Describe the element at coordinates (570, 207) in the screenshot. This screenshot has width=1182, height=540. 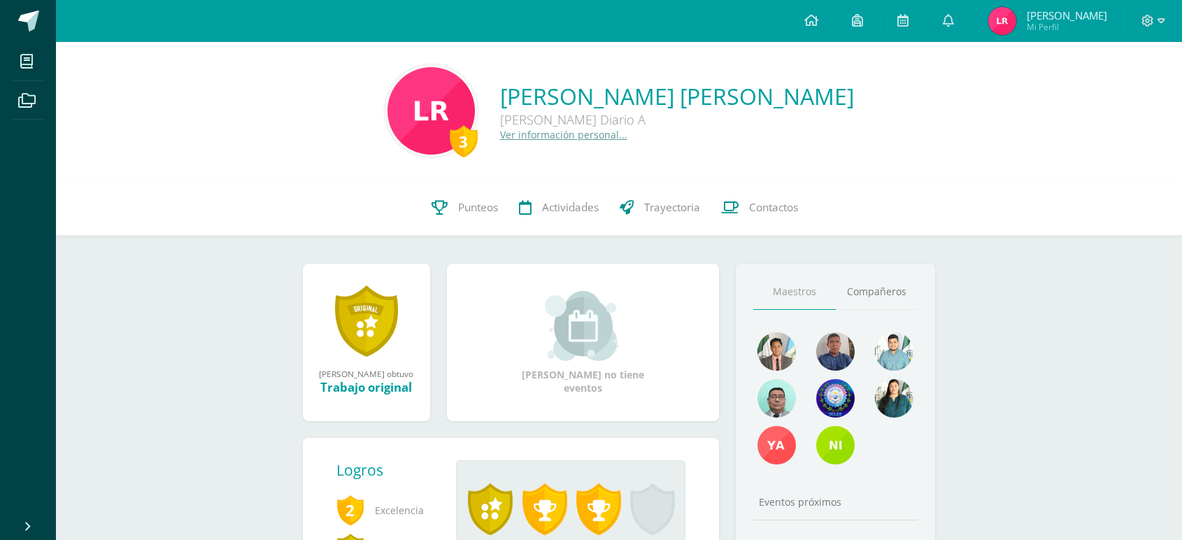
I see `span: Actividades` at that location.